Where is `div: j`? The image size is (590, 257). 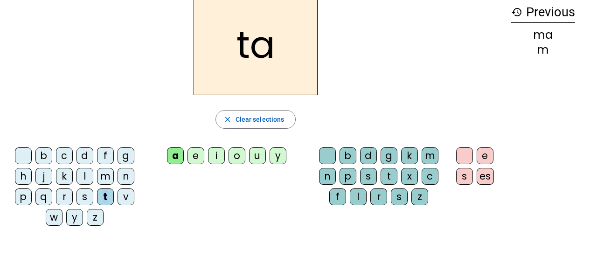 div: j is located at coordinates (44, 176).